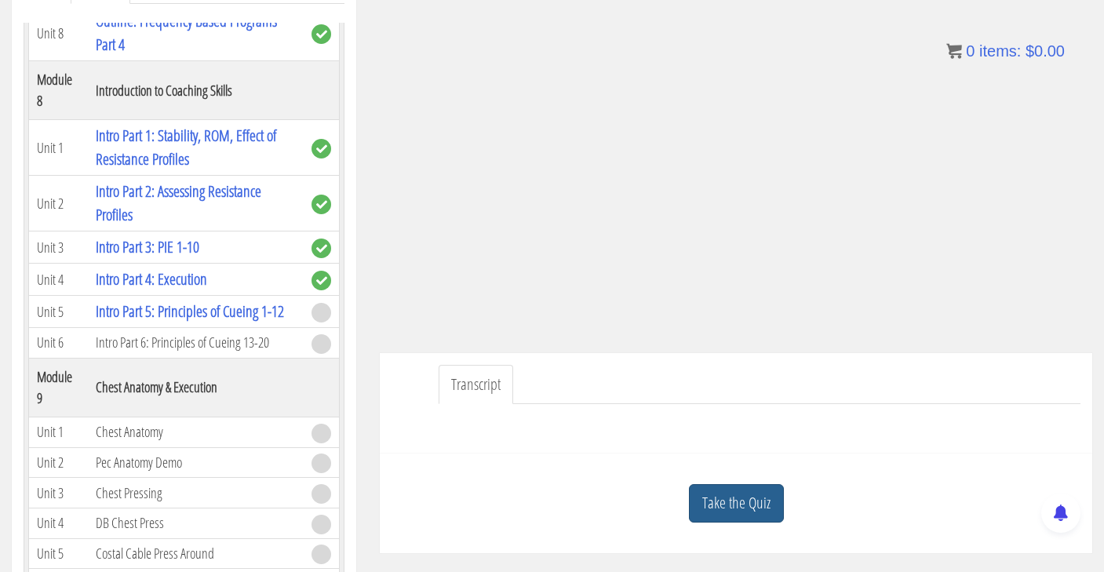 This screenshot has width=1104, height=572. What do you see at coordinates (1000, 51) in the screenshot?
I see `span: items:` at bounding box center [1000, 51].